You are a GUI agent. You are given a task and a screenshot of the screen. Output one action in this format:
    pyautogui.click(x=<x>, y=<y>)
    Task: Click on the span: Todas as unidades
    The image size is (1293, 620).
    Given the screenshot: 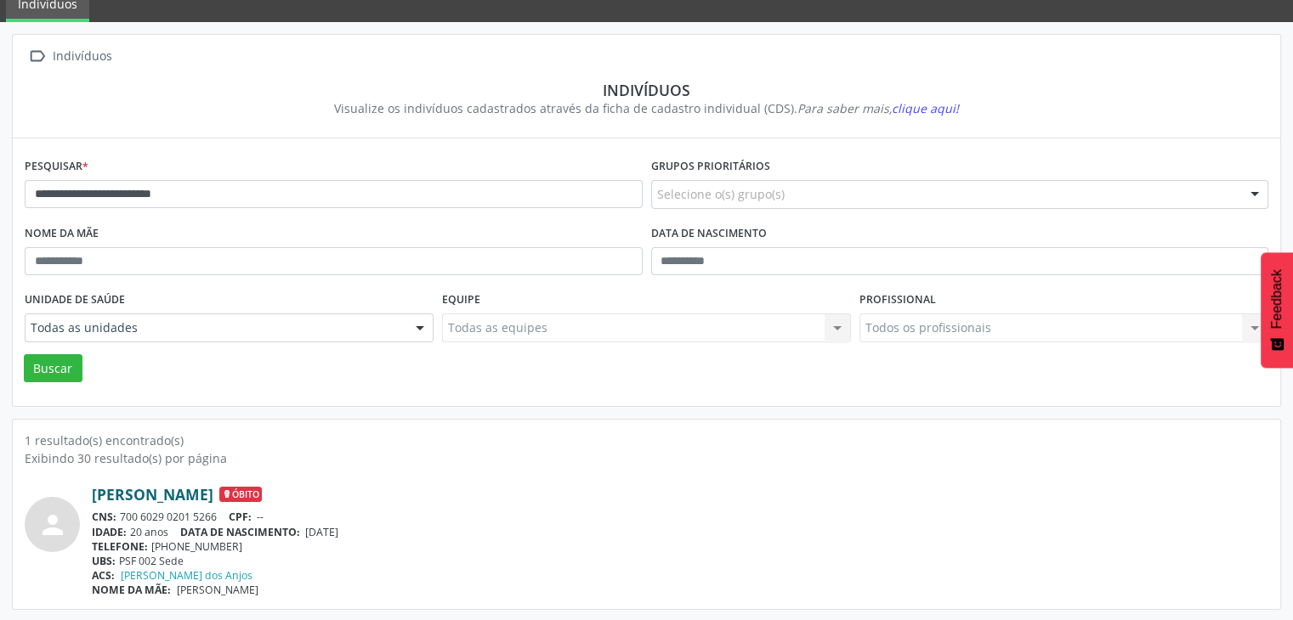 What is the action you would take?
    pyautogui.click(x=214, y=328)
    